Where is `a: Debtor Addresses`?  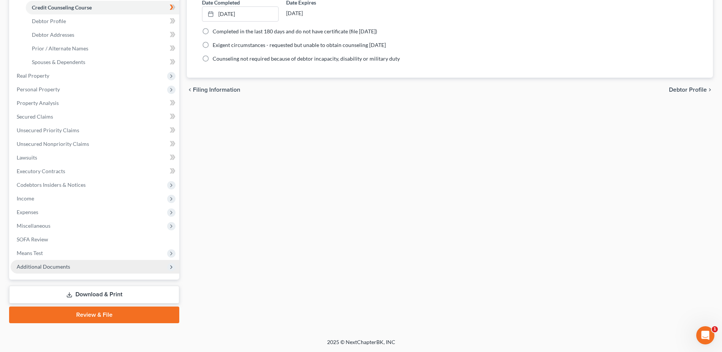 a: Debtor Addresses is located at coordinates (102, 35).